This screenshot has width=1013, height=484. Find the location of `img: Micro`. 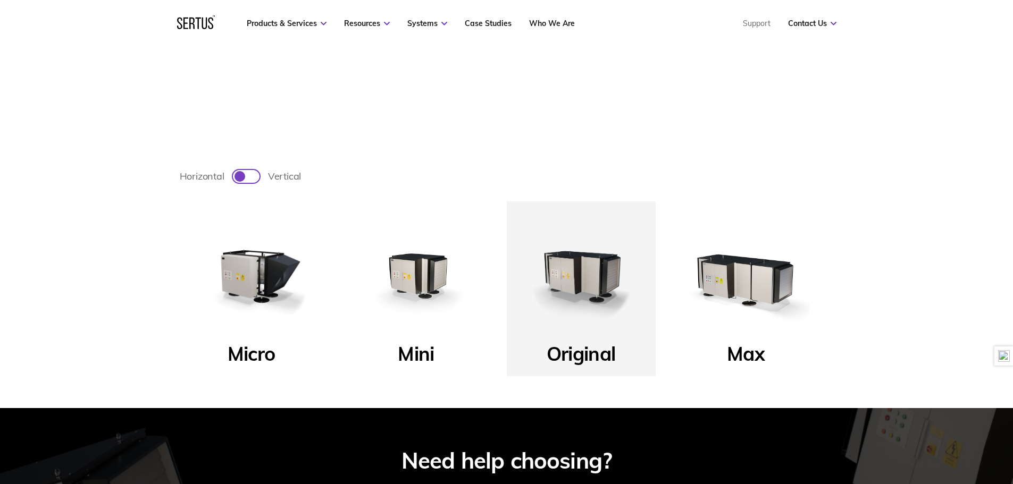

img: Micro is located at coordinates (251, 276).